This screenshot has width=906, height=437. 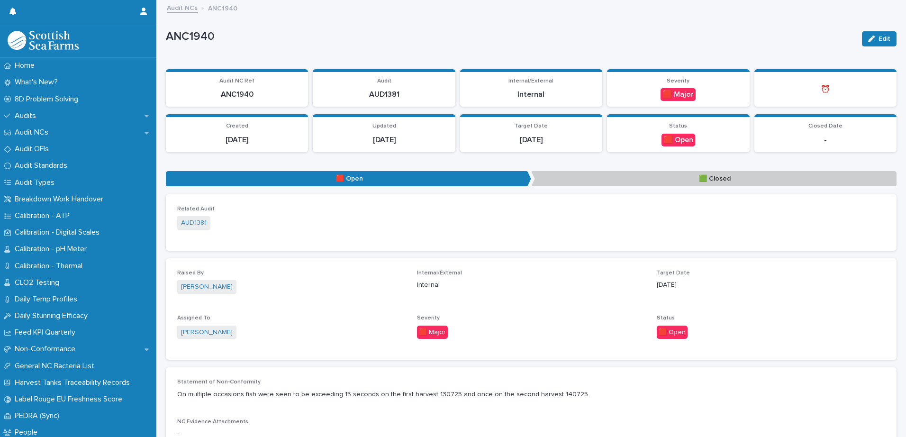 I want to click on span: Closed Date, so click(x=825, y=126).